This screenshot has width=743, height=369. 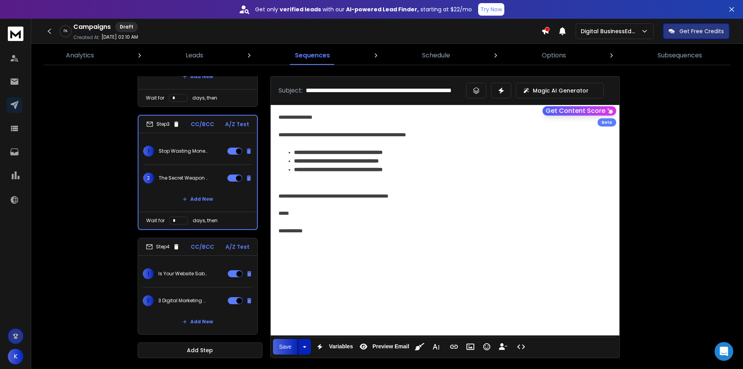 I want to click on p: Leads, so click(x=194, y=55).